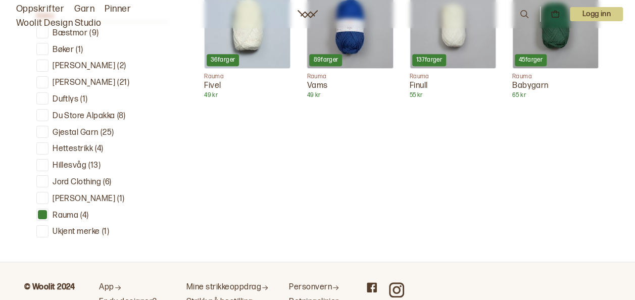 The width and height of the screenshot is (635, 300). Describe the element at coordinates (453, 95) in the screenshot. I see `p: 55 kr` at that location.